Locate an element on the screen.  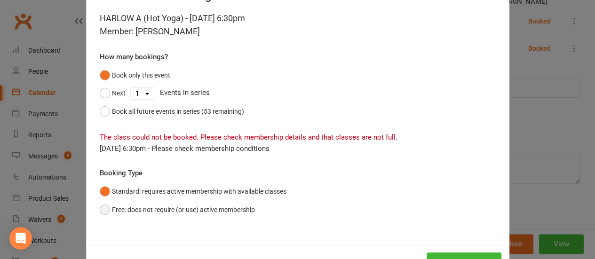
button: Free: does not require (or use) active membership is located at coordinates (177, 210).